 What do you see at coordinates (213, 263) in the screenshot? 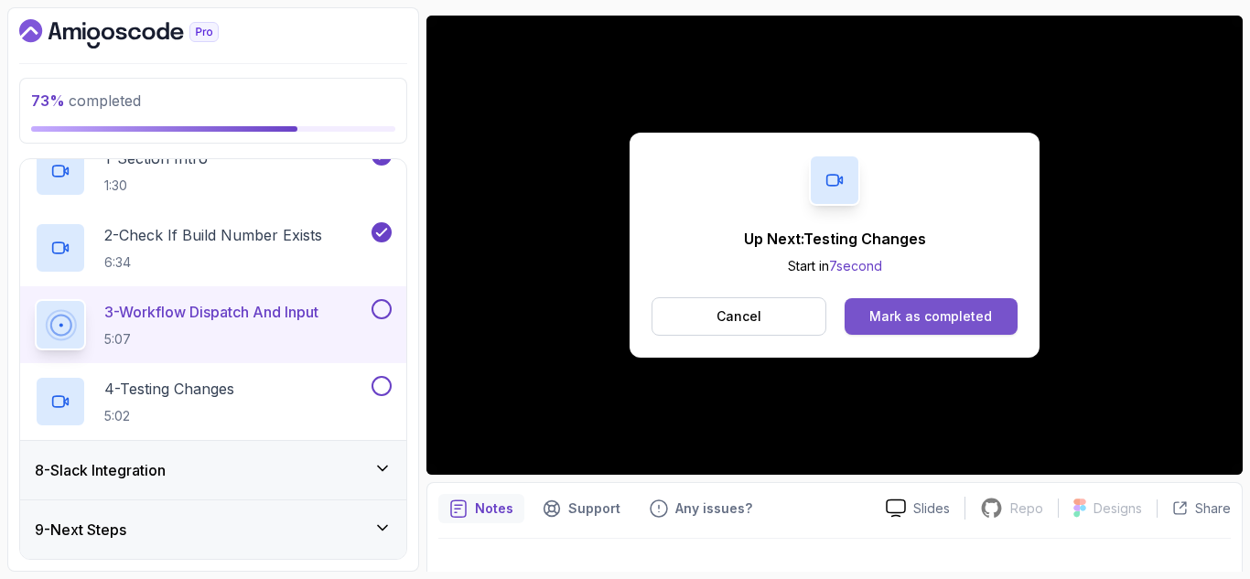
I see `p: 6:34` at bounding box center [213, 263].